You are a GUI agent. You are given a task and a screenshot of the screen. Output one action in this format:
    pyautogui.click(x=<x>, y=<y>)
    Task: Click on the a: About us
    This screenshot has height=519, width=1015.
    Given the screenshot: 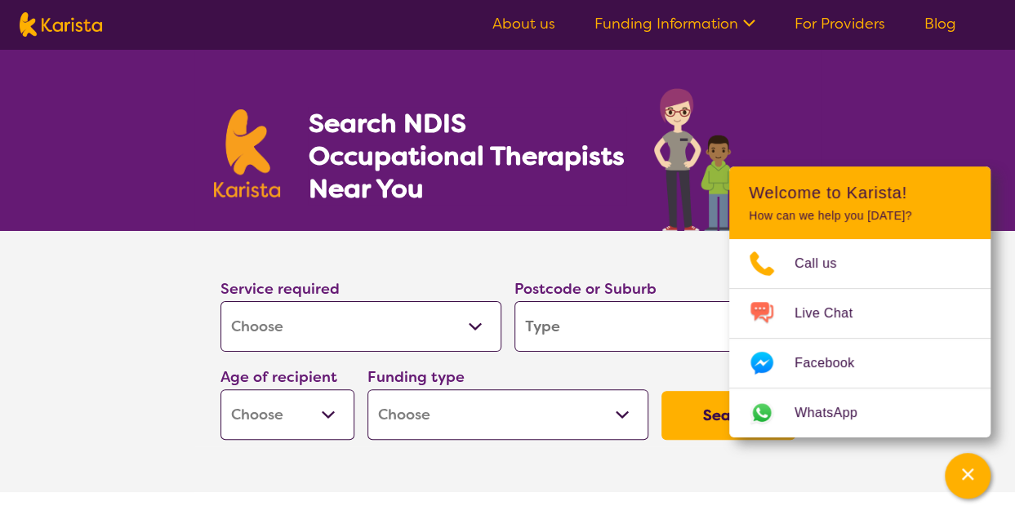 What is the action you would take?
    pyautogui.click(x=523, y=24)
    